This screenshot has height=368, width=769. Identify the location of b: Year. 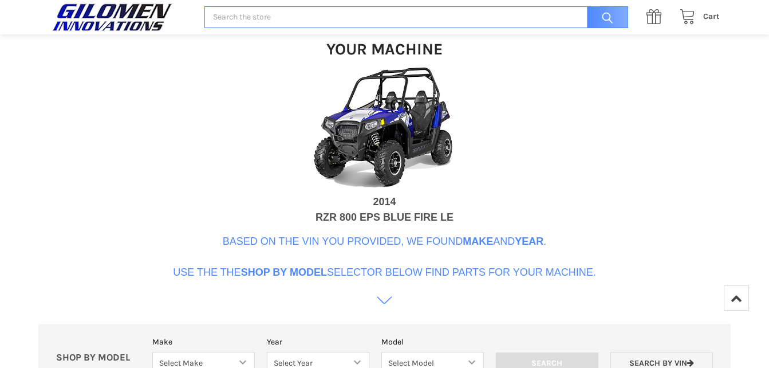
(529, 241).